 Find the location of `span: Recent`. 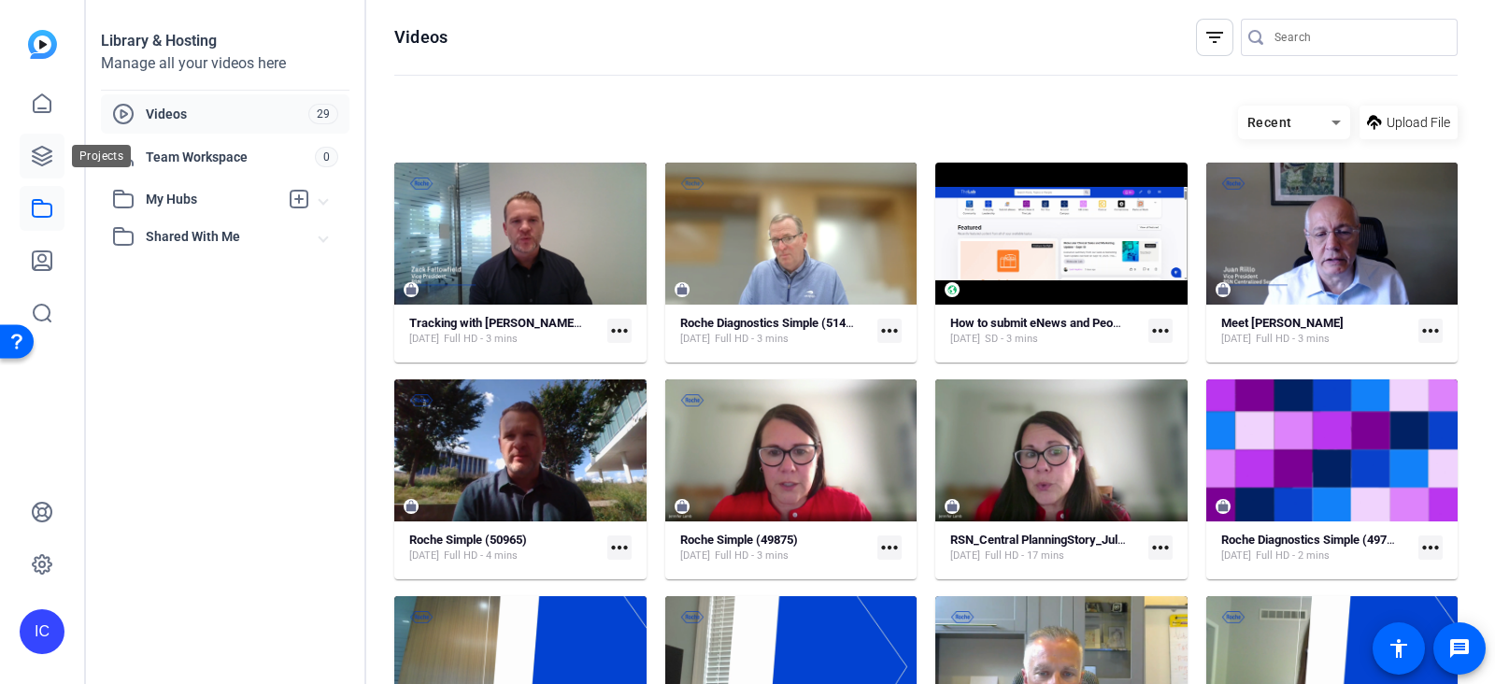

span: Recent is located at coordinates (1270, 122).